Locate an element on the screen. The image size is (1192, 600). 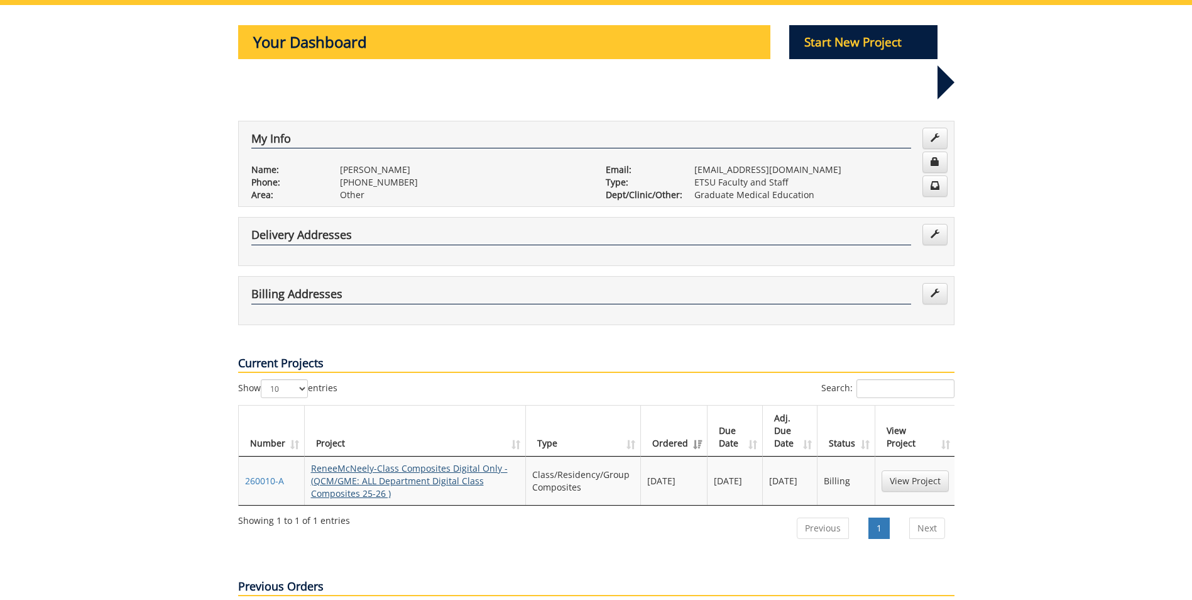
td: Class/Residency/Group Composites is located at coordinates (583, 480).